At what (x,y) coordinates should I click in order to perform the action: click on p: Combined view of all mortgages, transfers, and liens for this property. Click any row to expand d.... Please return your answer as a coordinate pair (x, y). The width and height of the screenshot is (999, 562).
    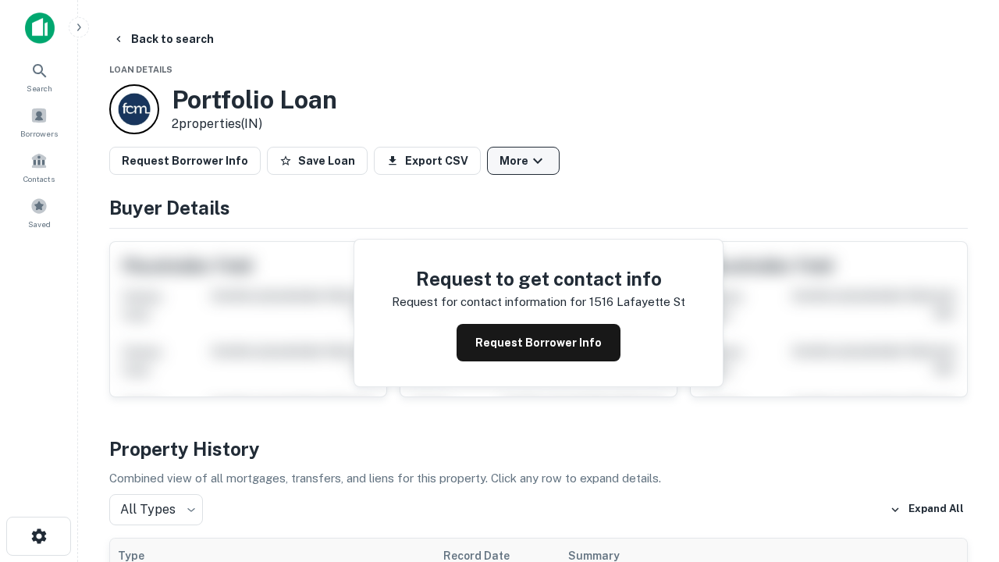
    Looking at the image, I should click on (538, 478).